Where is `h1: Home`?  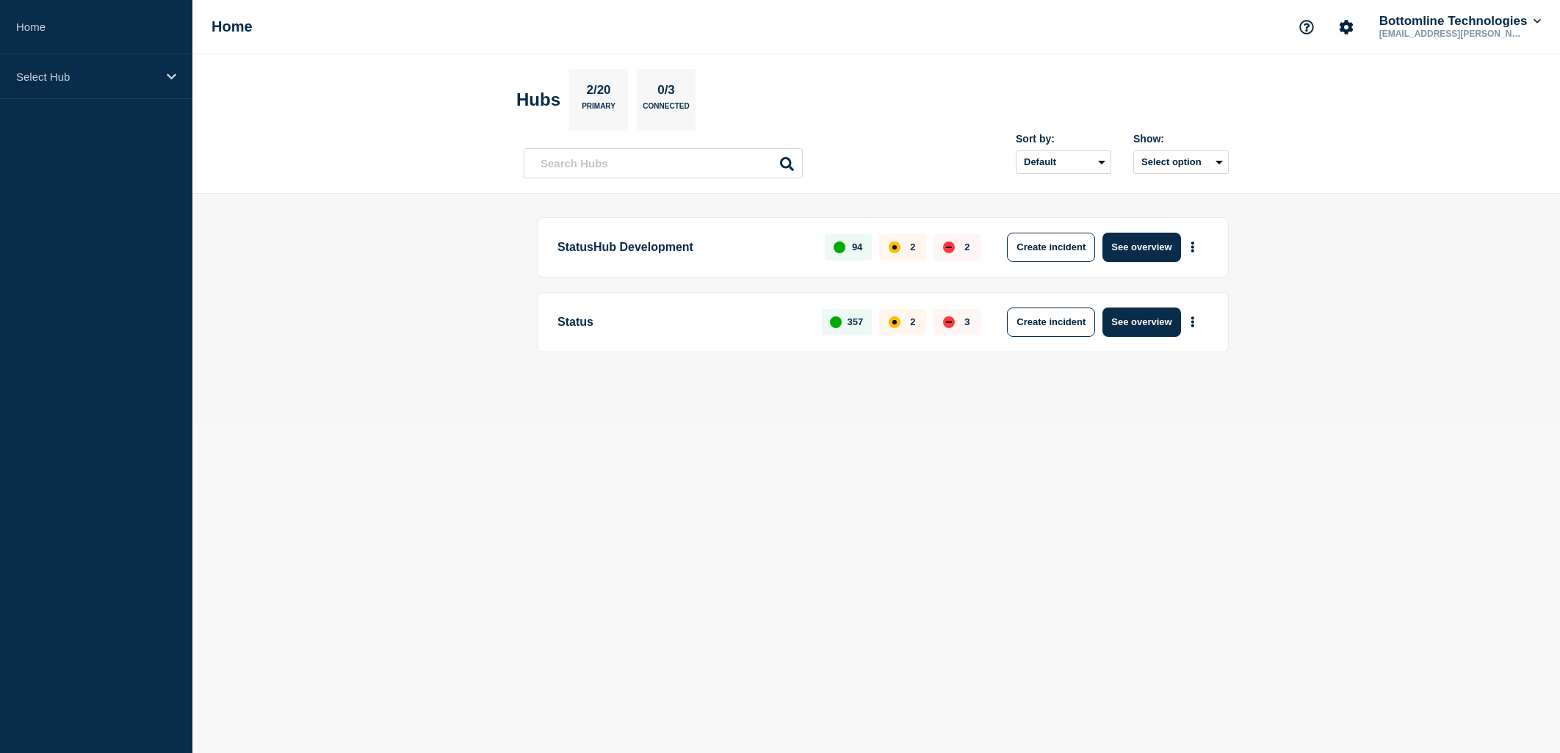 h1: Home is located at coordinates (232, 26).